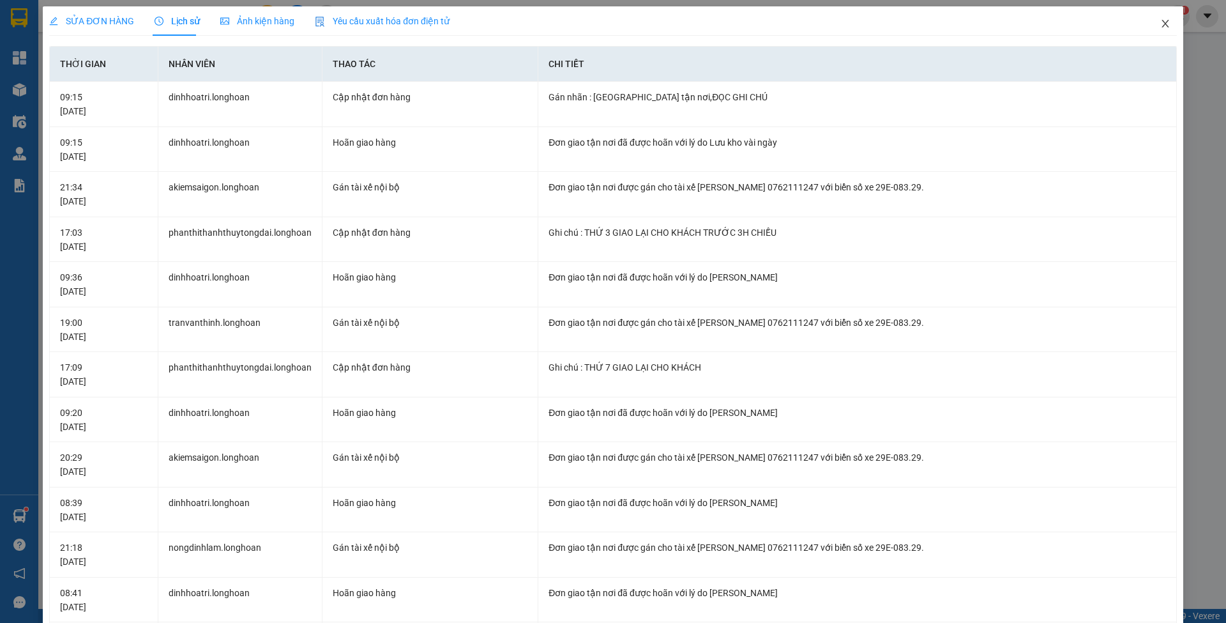  What do you see at coordinates (1166, 24) in the screenshot?
I see `span: close` at bounding box center [1166, 24].